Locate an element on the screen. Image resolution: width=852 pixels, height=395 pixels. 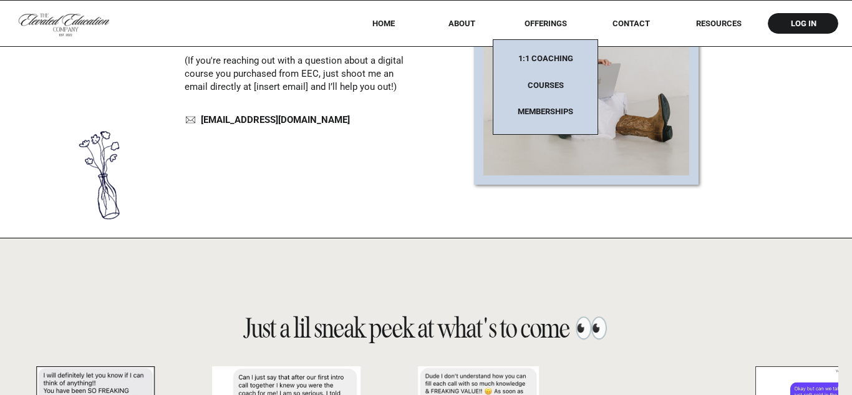
nav: log in is located at coordinates (803, 23).